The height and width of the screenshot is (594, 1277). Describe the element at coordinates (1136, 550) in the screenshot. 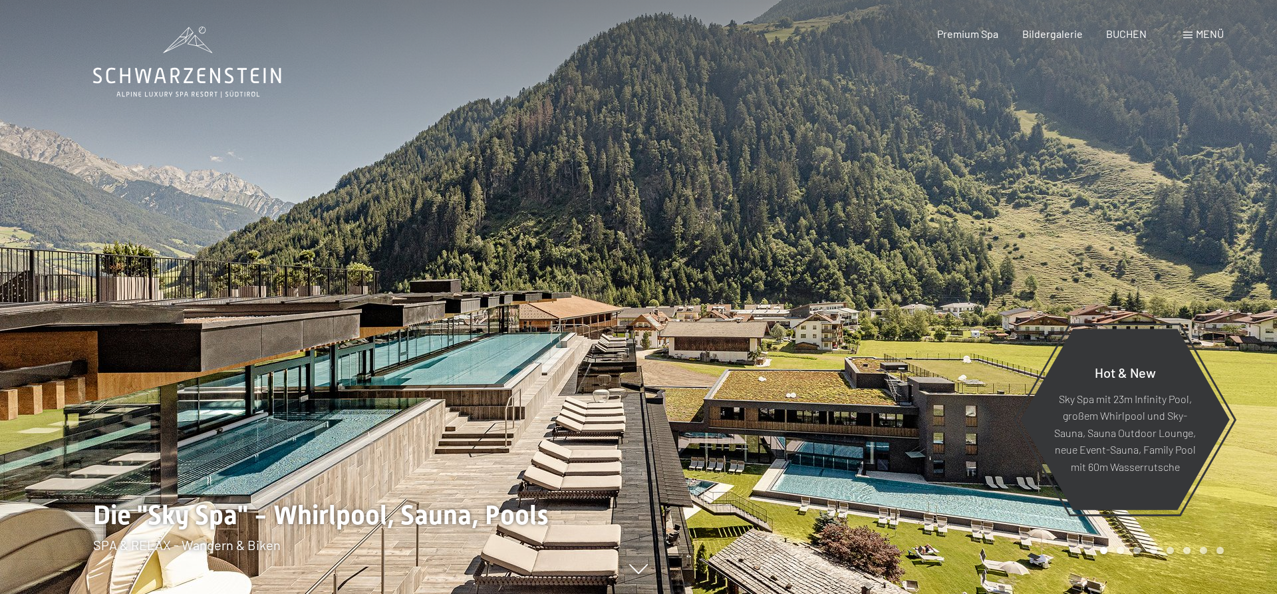

I see `div: Carousel Page 3` at that location.